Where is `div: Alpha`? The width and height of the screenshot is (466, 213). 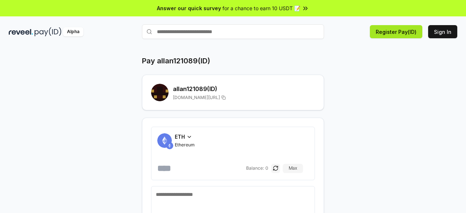 div: Alpha is located at coordinates (73, 32).